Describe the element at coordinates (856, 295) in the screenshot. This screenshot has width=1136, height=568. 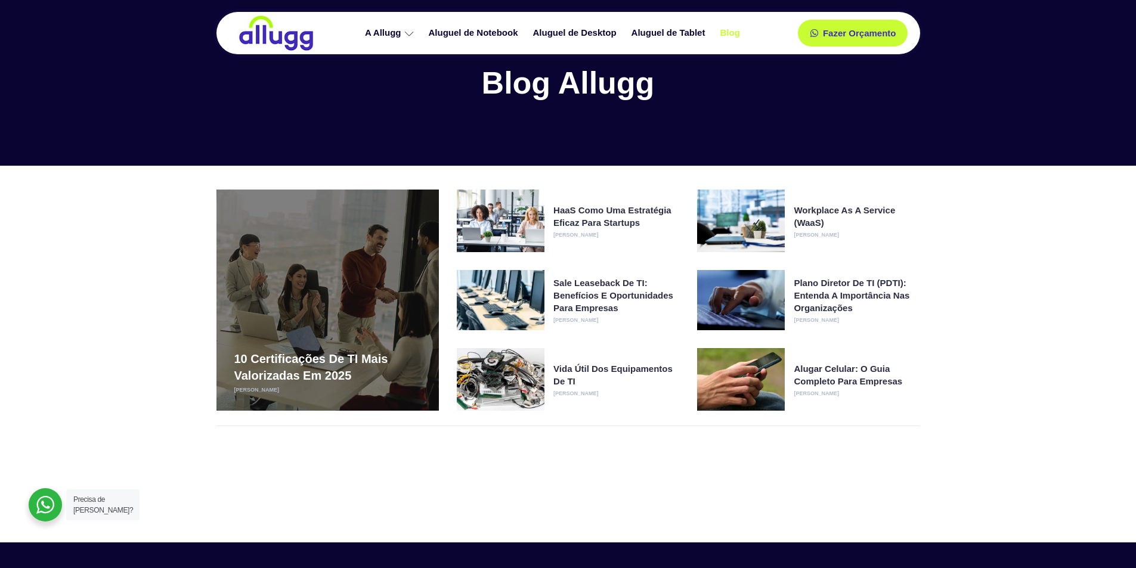
I see `a: Plano Diretor de TI (PDTI): Entenda a importância nas organizações` at that location.